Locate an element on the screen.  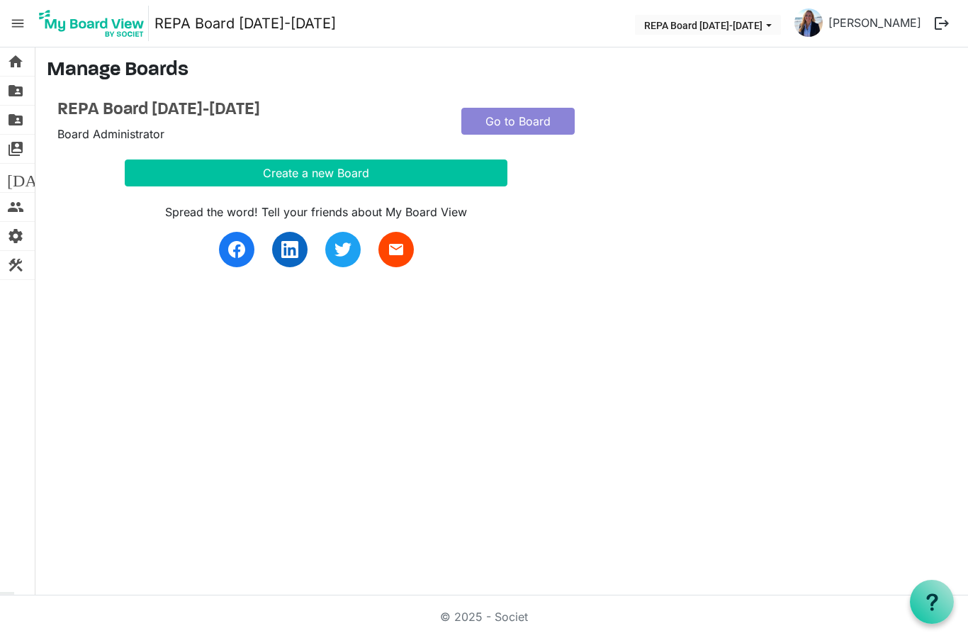
span: email is located at coordinates (396, 250).